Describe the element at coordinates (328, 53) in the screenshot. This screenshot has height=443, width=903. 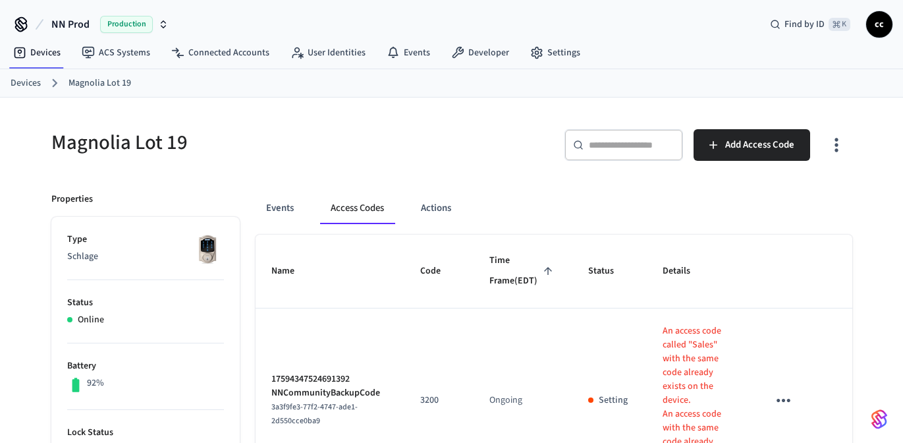
I see `a: User Identities` at that location.